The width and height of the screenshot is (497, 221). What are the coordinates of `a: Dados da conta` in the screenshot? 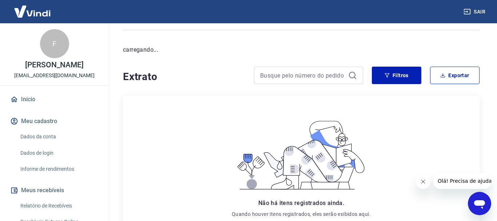 It's located at (59, 136).